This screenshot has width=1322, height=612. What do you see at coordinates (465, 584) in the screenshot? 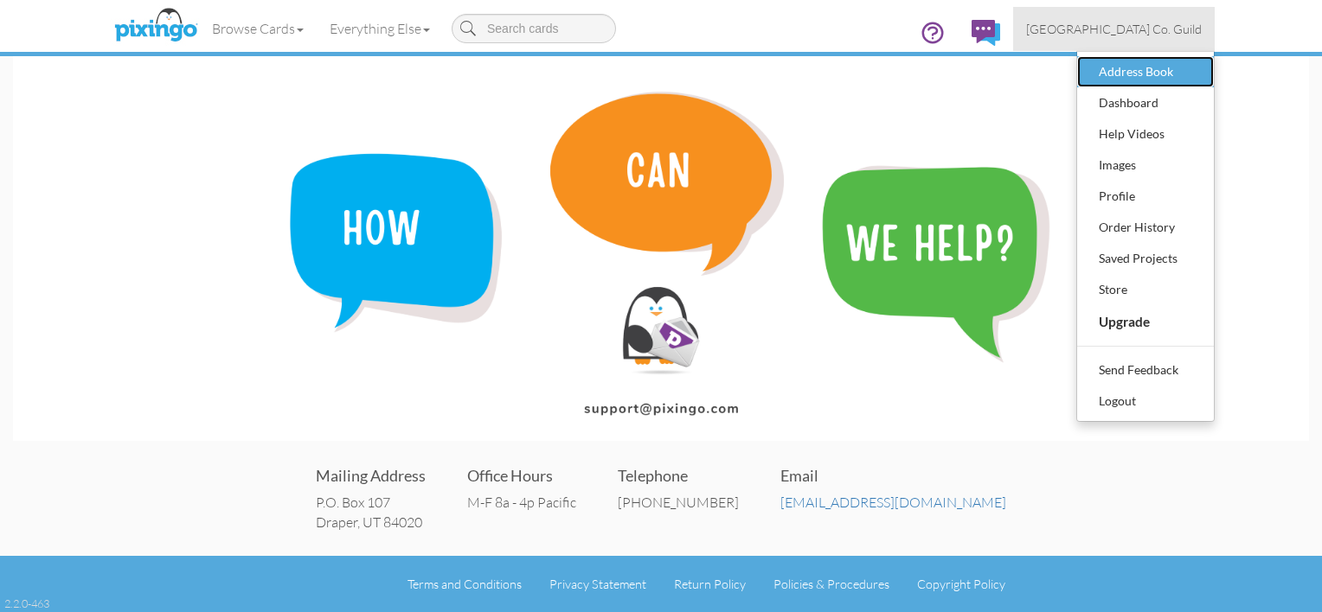
I see `a: Terms and Conditions` at bounding box center [465, 584].